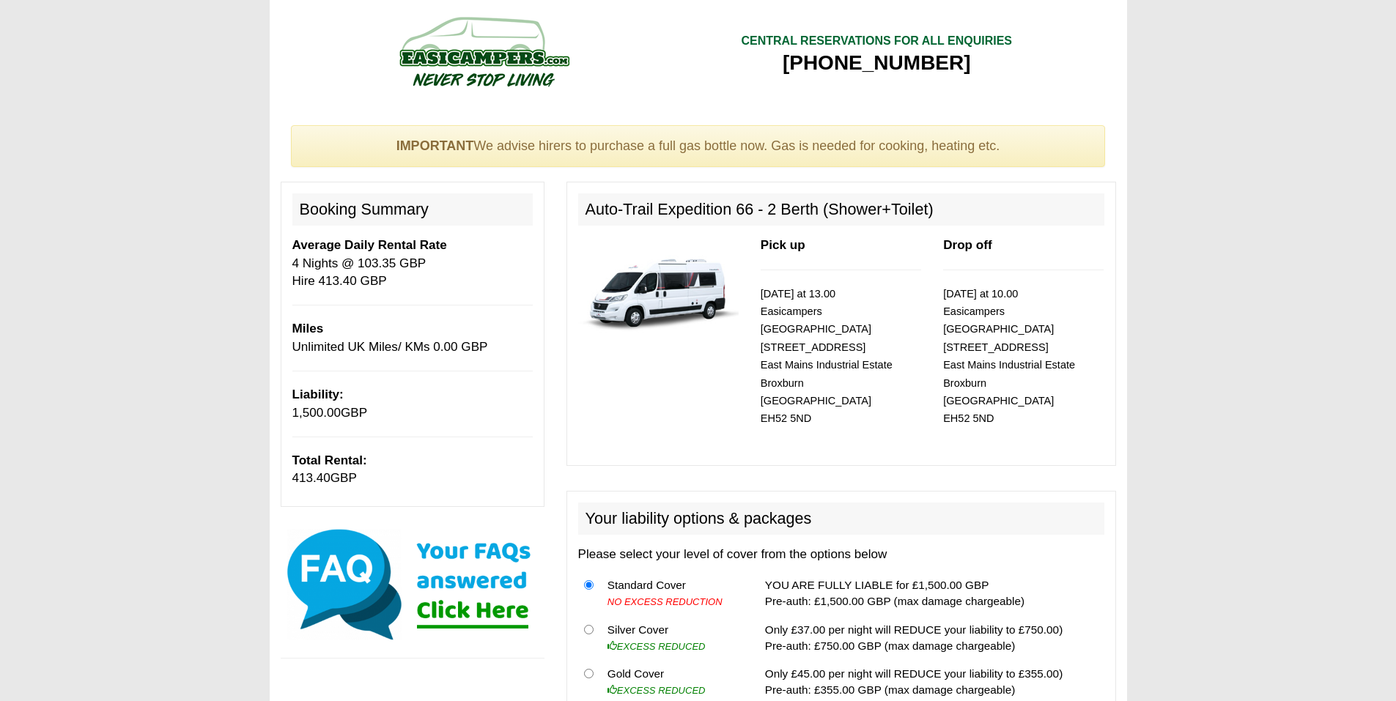  Describe the element at coordinates (665, 602) in the screenshot. I see `i: NO EXCESS REDUCTION` at that location.